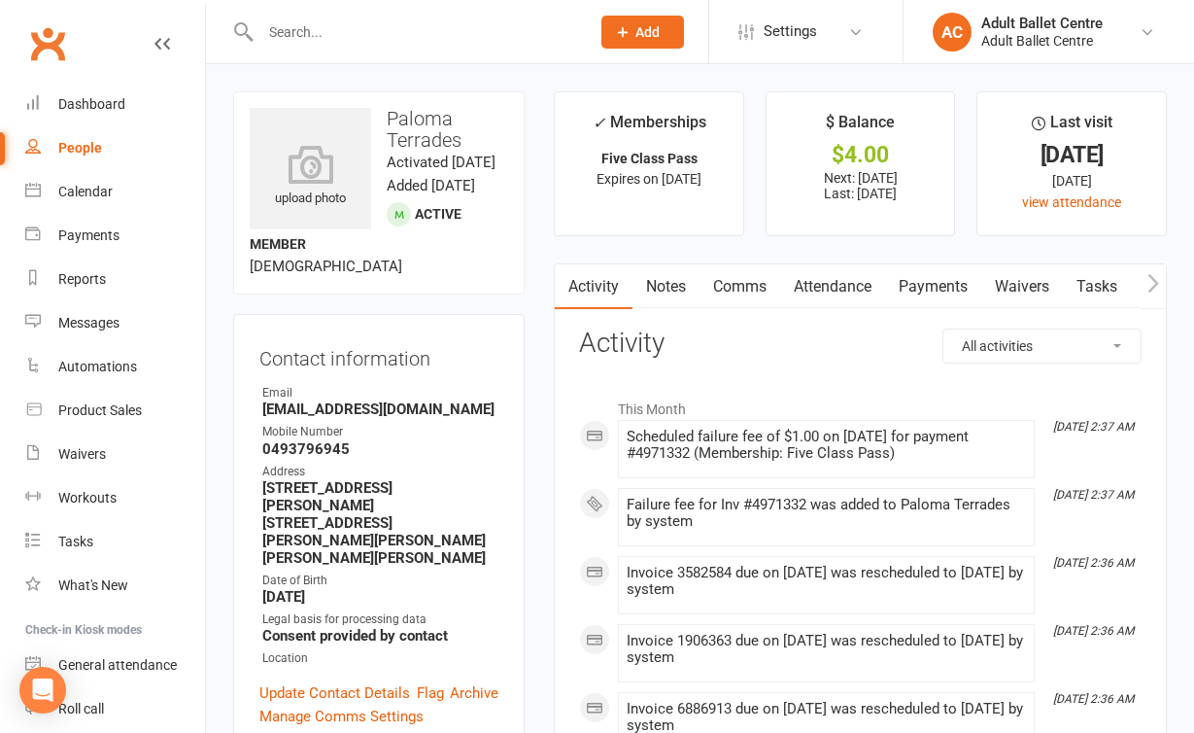 This screenshot has height=733, width=1194. What do you see at coordinates (118, 665) in the screenshot?
I see `div: General attendance` at bounding box center [118, 665].